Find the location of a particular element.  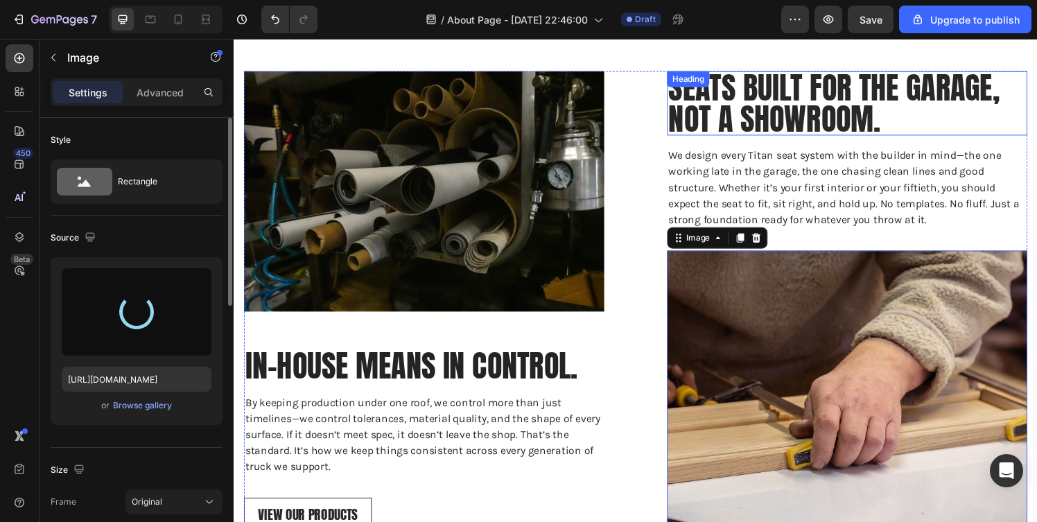

input: https://example.com/image.jpg is located at coordinates (137, 379).